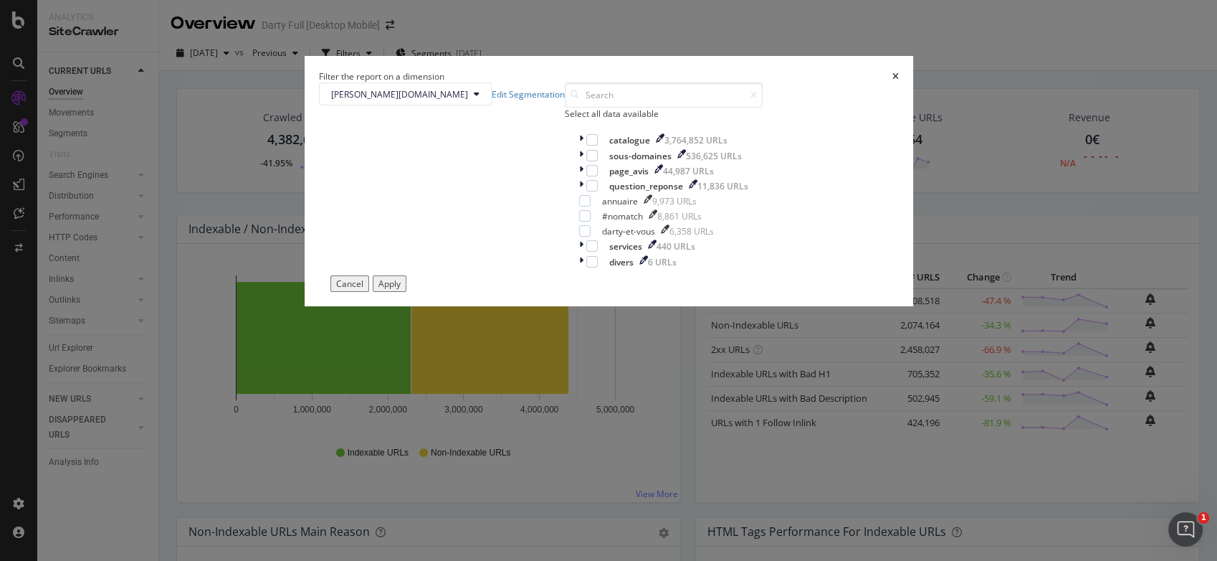 The height and width of the screenshot is (561, 1217). Describe the element at coordinates (621, 262) in the screenshot. I see `div: divers` at that location.